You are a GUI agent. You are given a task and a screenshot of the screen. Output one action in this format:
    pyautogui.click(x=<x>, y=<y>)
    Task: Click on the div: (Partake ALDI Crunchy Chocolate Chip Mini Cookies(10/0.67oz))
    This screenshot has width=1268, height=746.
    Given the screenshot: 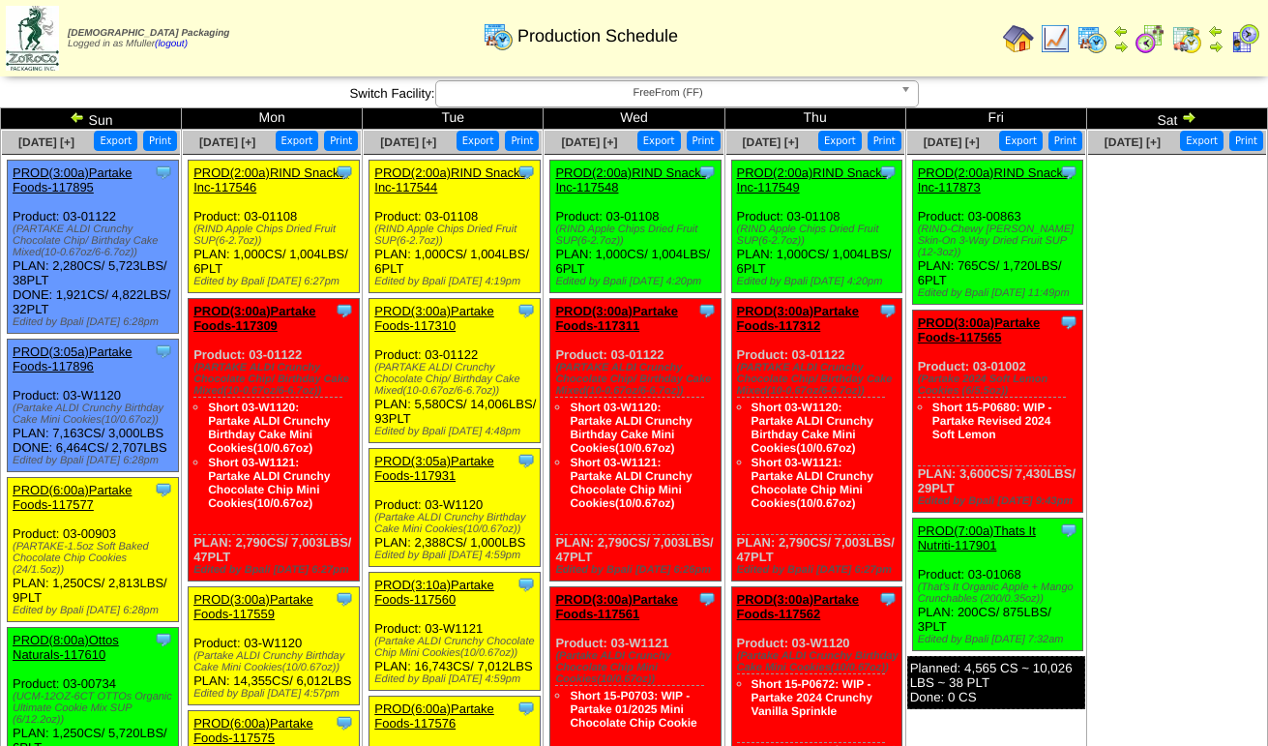 What is the action you would take?
    pyautogui.click(x=457, y=647)
    